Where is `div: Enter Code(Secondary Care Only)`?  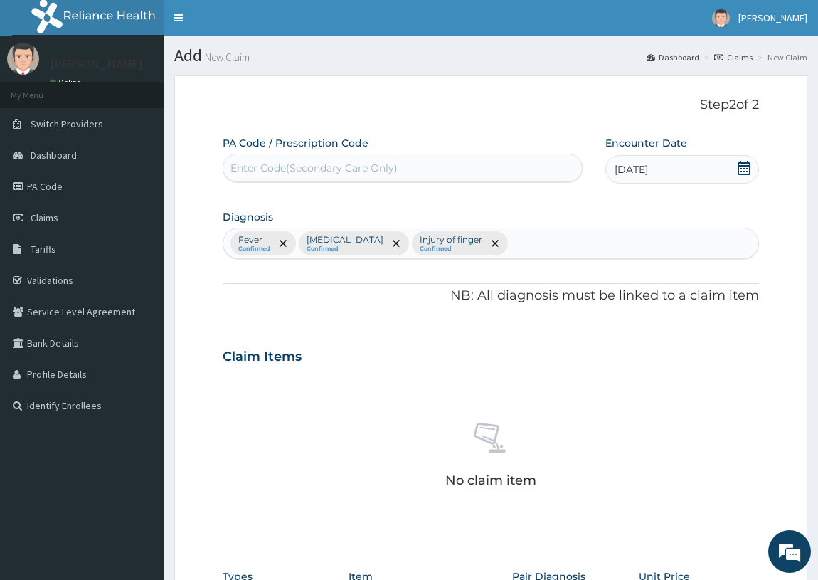
div: Enter Code(Secondary Care Only) is located at coordinates (314, 168).